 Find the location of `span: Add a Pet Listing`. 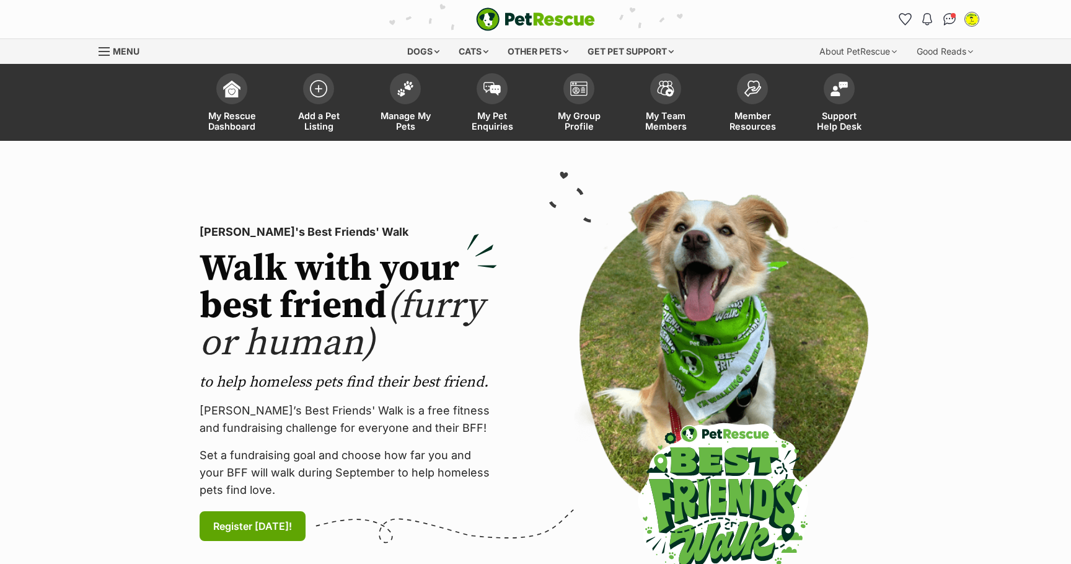

span: Add a Pet Listing is located at coordinates (319, 121).